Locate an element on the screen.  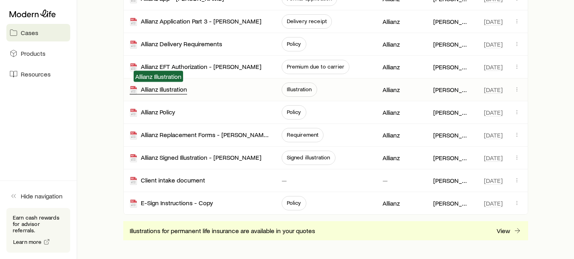
span: Requirement is located at coordinates (303, 135).